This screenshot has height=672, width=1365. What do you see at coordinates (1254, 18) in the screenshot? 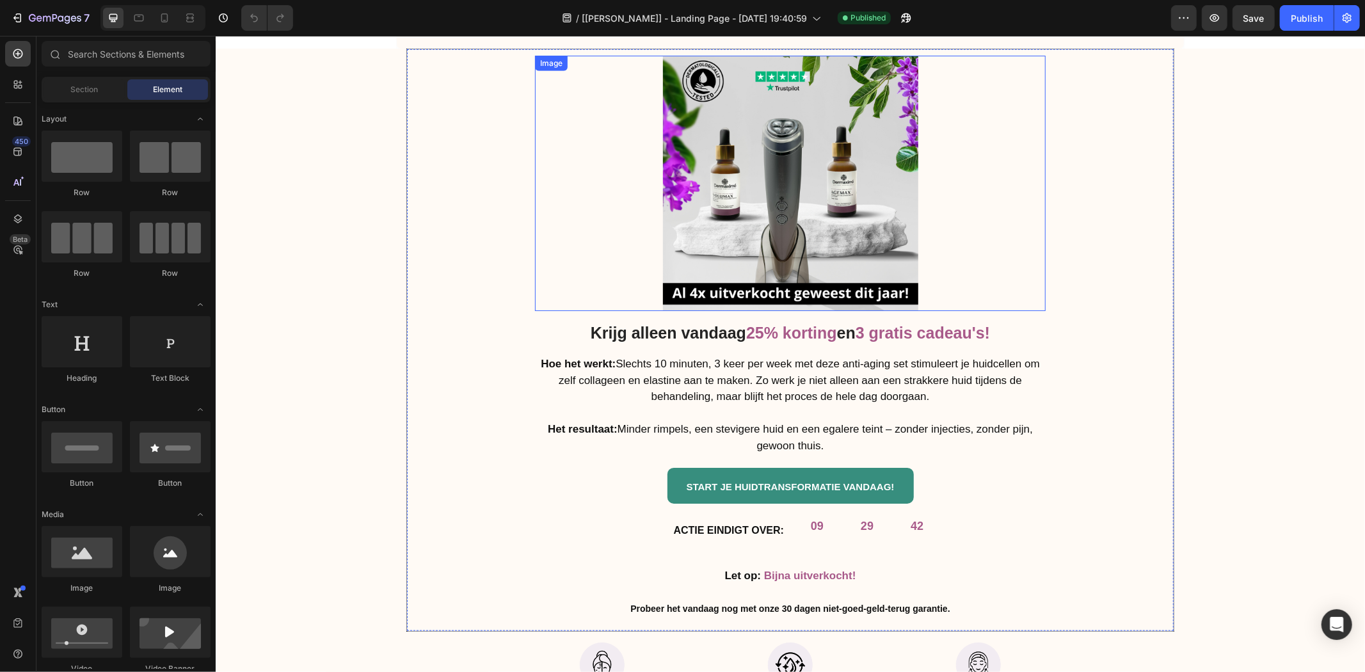
I see `span: Save` at bounding box center [1254, 18].